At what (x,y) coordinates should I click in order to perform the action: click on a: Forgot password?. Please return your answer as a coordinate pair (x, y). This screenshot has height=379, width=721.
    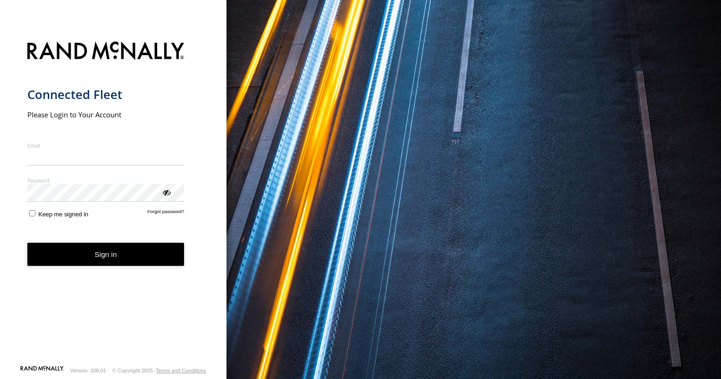
    Looking at the image, I should click on (166, 213).